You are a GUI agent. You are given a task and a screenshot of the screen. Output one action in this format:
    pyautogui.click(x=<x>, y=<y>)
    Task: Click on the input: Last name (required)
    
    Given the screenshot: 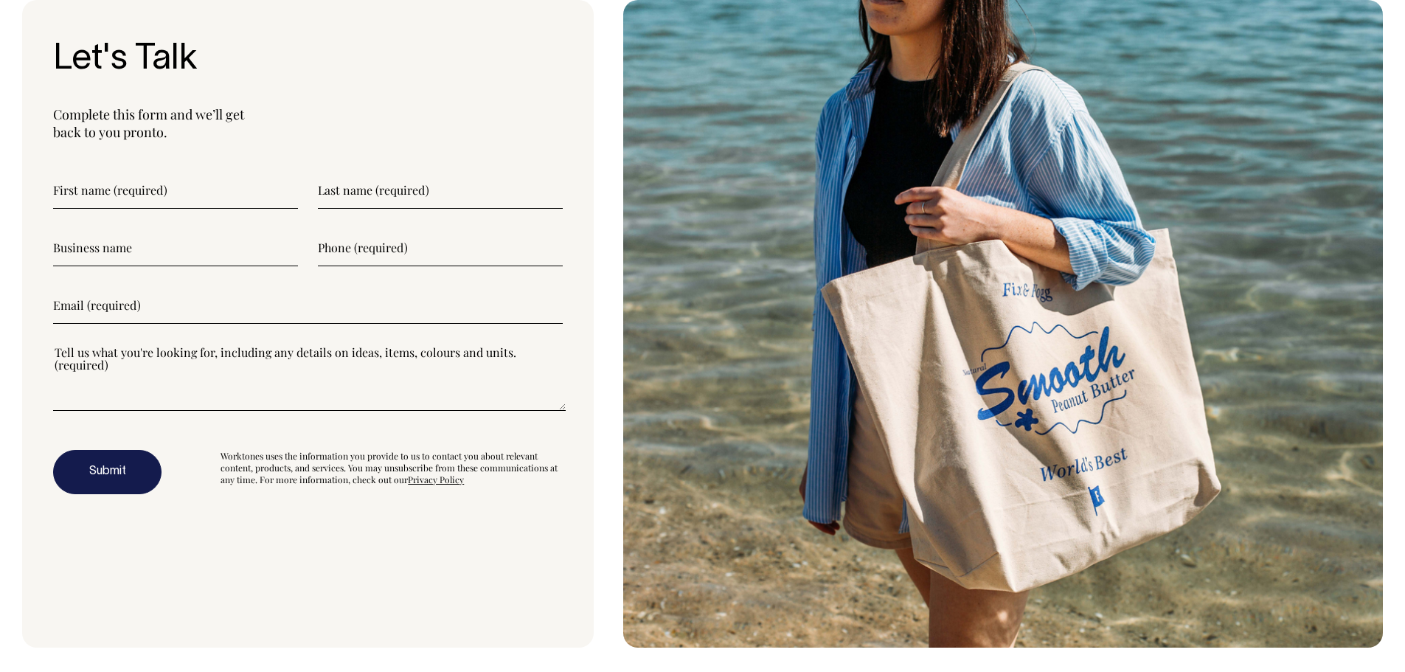 What is the action you would take?
    pyautogui.click(x=440, y=190)
    